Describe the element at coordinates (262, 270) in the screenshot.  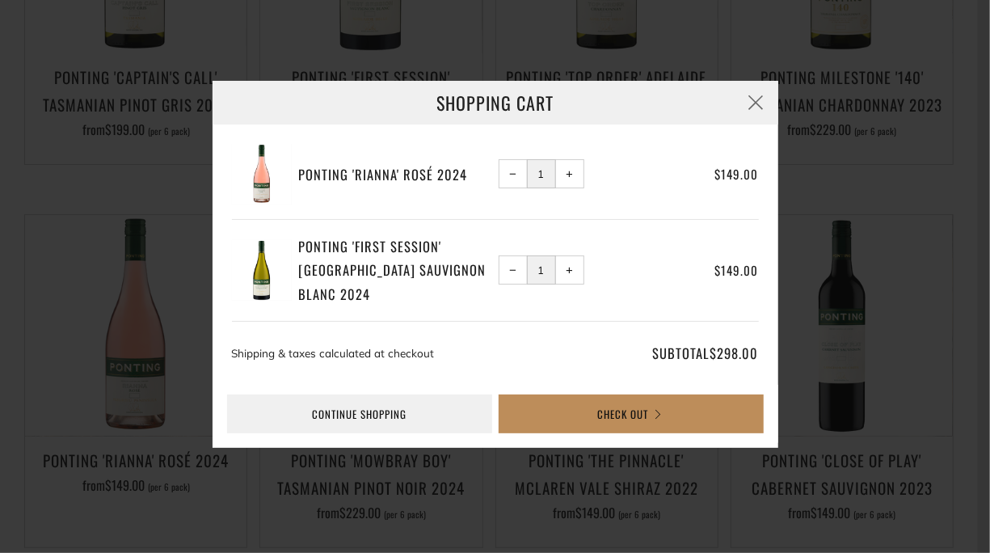
I see `img: Ponting 'First Session' Adelaide Hills Sauvignon Blanc 2024` at that location.